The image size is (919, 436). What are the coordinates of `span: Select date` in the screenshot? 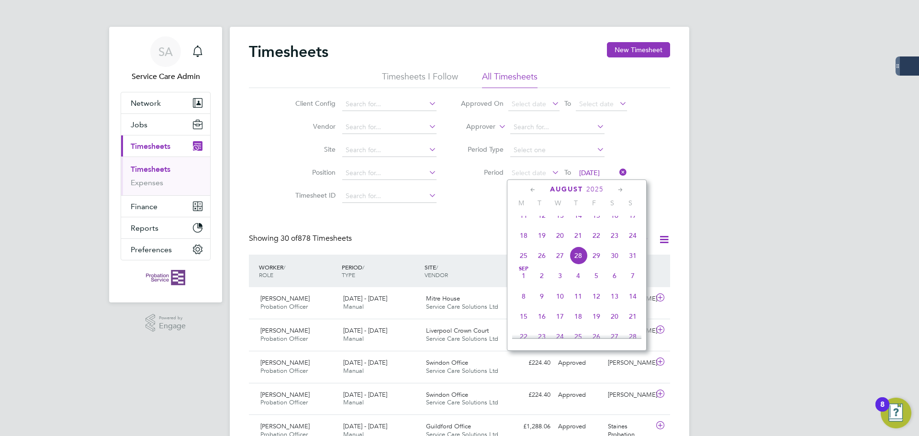 It's located at (529, 173).